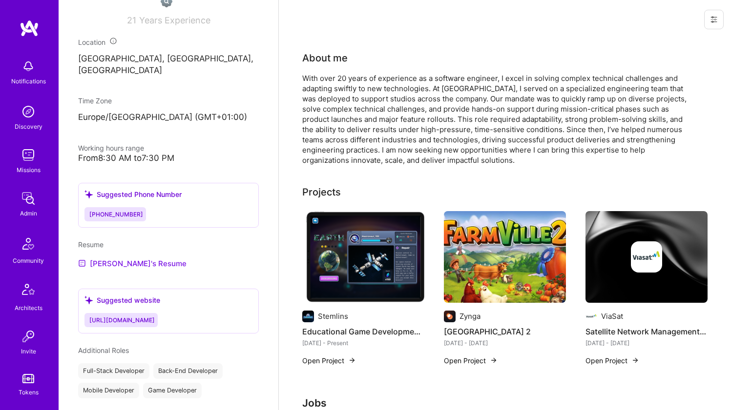 The width and height of the screenshot is (731, 410). What do you see at coordinates (168, 42) in the screenshot?
I see `div: Location` at bounding box center [168, 42].